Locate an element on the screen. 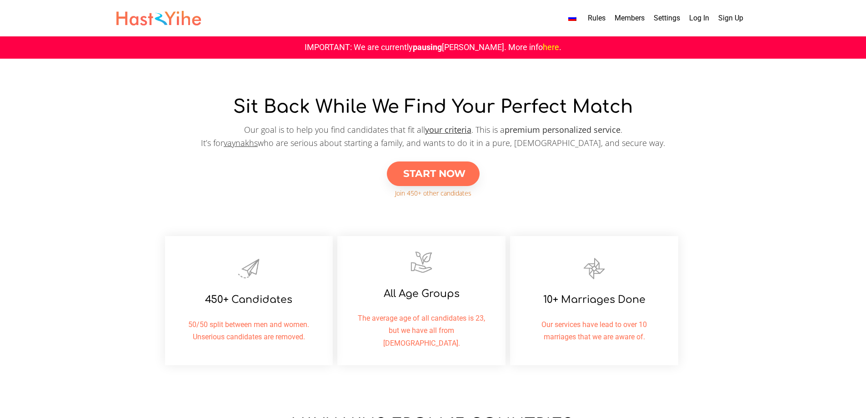  b: pausing is located at coordinates (427, 47).